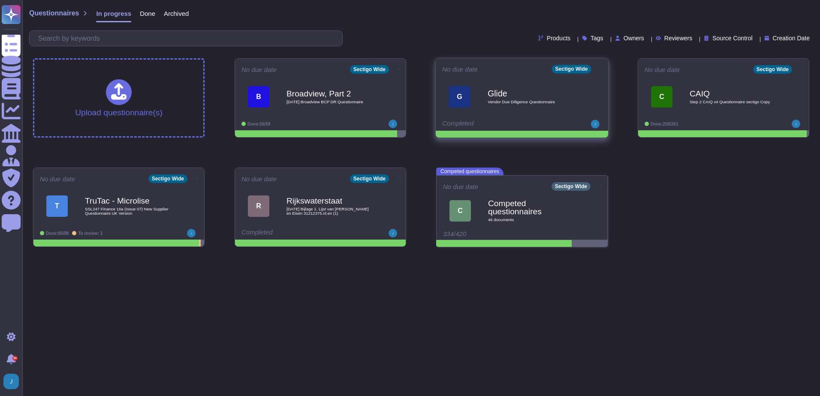 The image size is (820, 396). What do you see at coordinates (531, 93) in the screenshot?
I see `b: Glide` at bounding box center [531, 93].